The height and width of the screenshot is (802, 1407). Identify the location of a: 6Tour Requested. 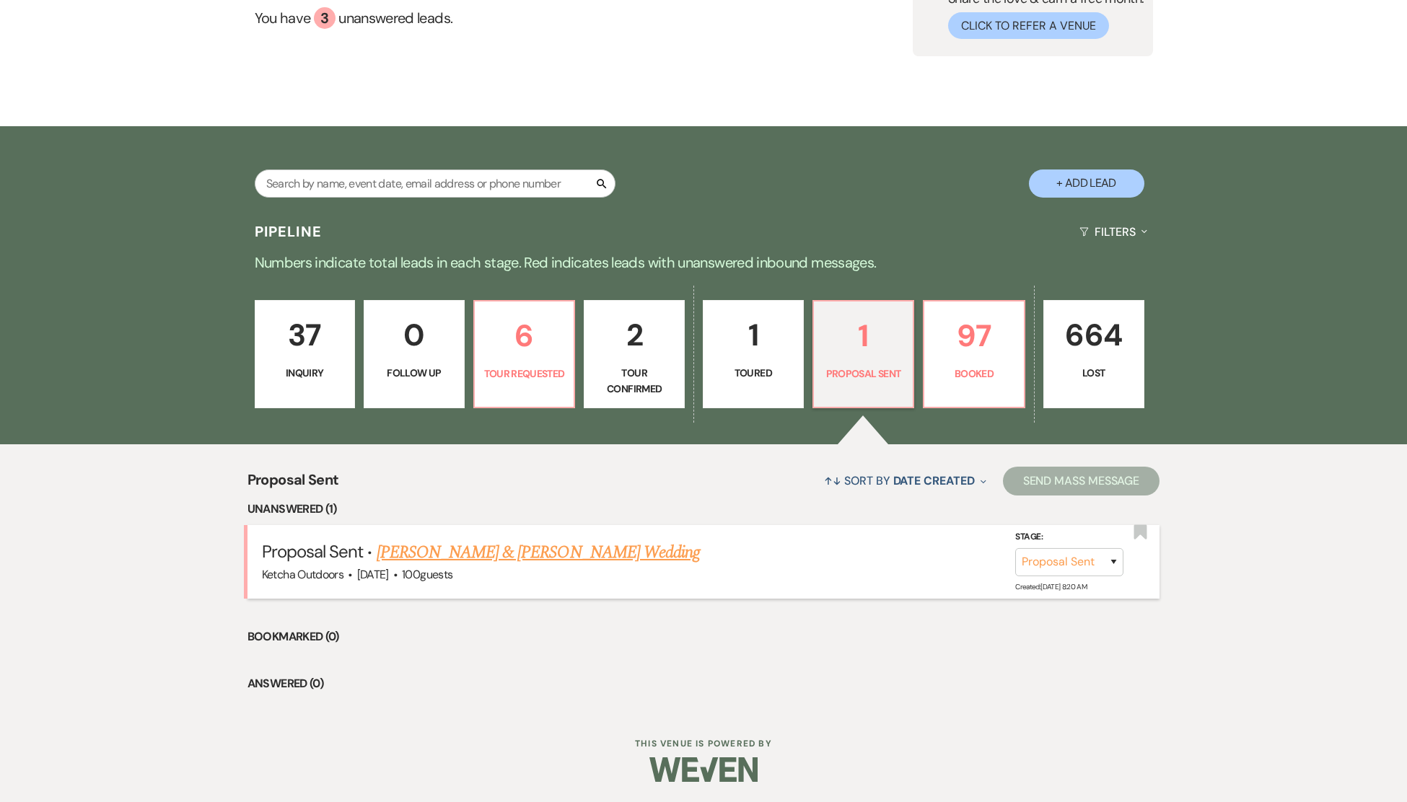
(525, 354).